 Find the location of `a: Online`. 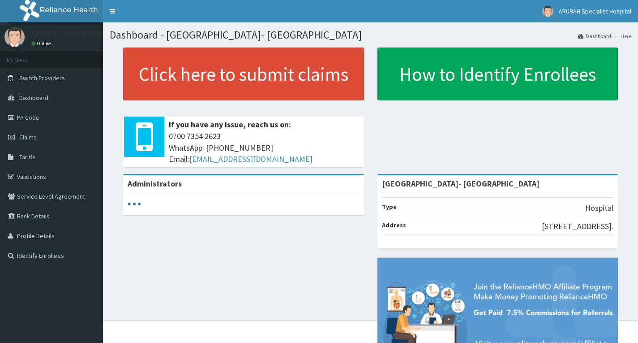

a: Online is located at coordinates (42, 43).